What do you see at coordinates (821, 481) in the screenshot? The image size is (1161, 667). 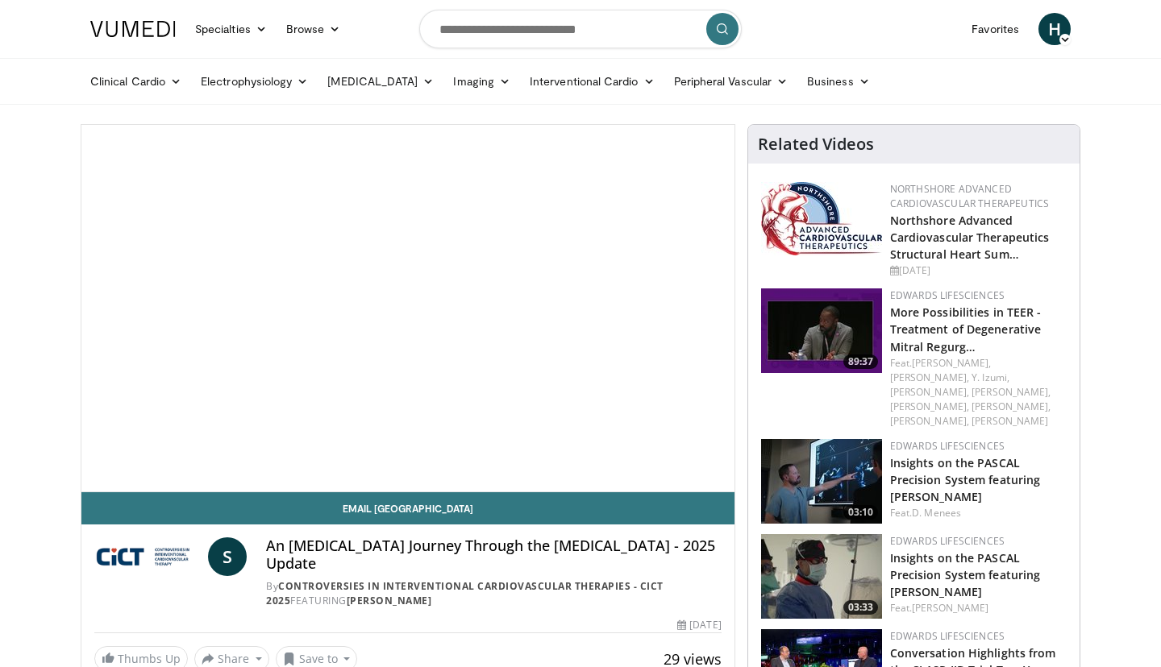 I see `img: 86af9761-0248-478f-a842-696a2ac8e6ad.150x105_q85_crop-smart_upscale.jpg` at bounding box center [821, 481].